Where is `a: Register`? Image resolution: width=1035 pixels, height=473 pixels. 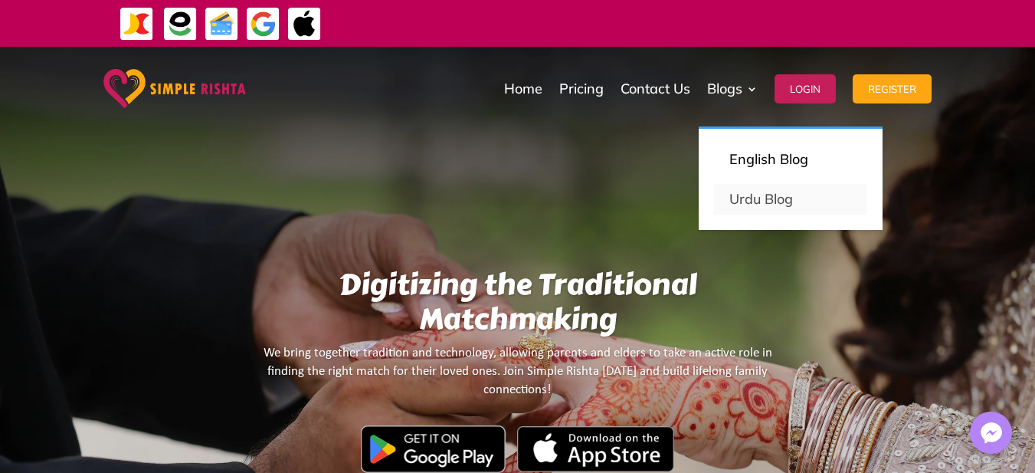 a: Register is located at coordinates (892, 89).